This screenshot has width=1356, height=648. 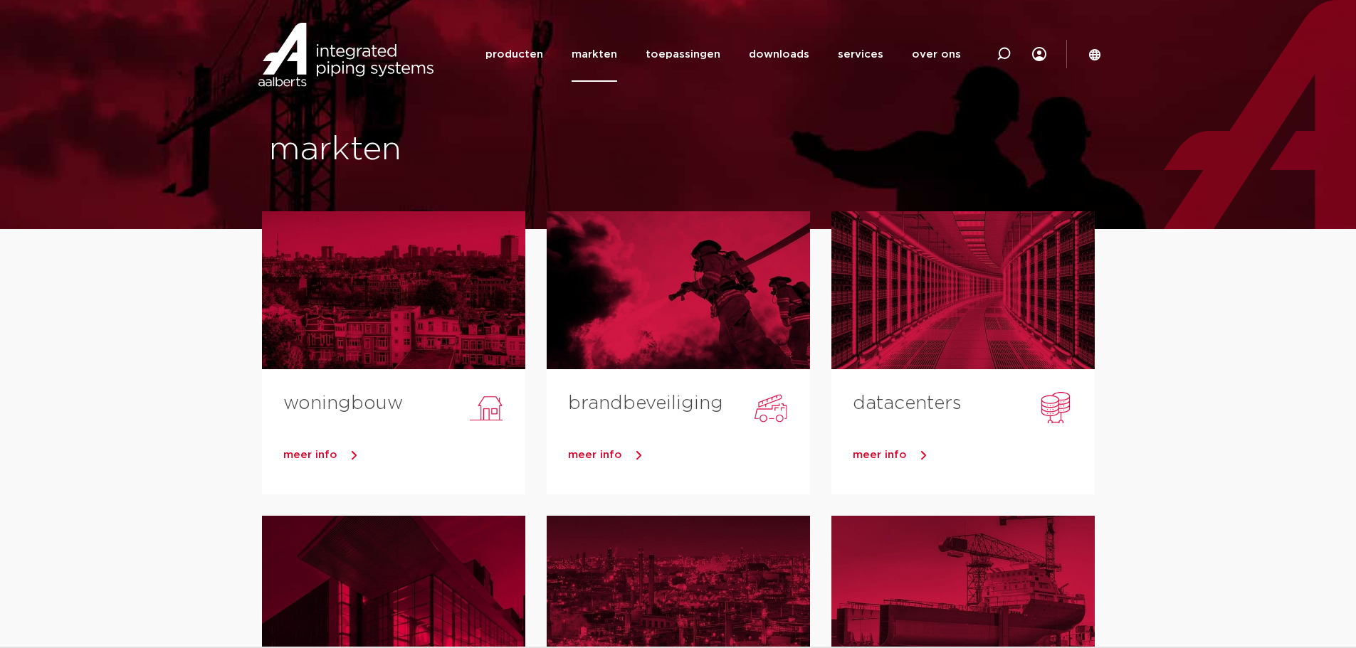 What do you see at coordinates (470, 150) in the screenshot?
I see `h1: markten` at bounding box center [470, 150].